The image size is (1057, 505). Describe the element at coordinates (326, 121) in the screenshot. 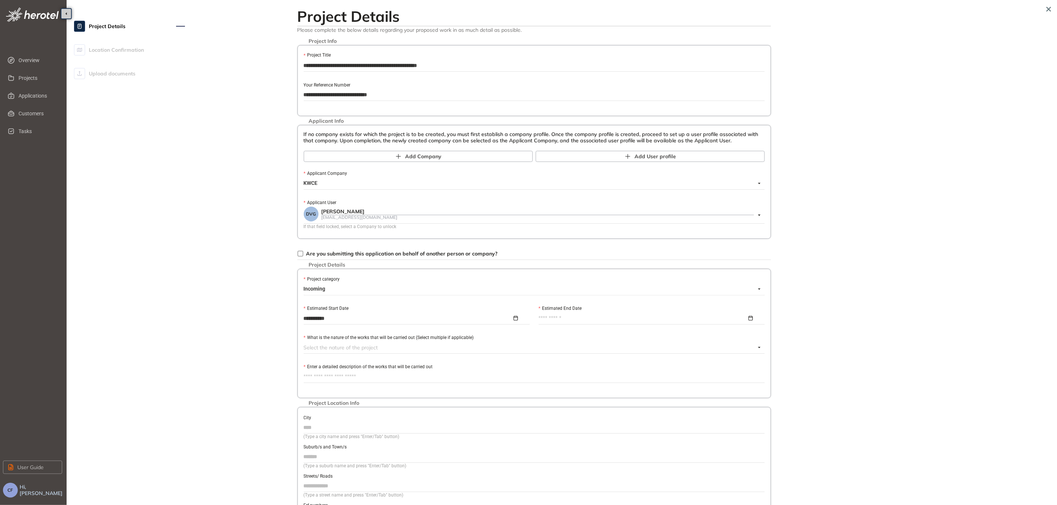

I see `span: Applicant Info` at that location.